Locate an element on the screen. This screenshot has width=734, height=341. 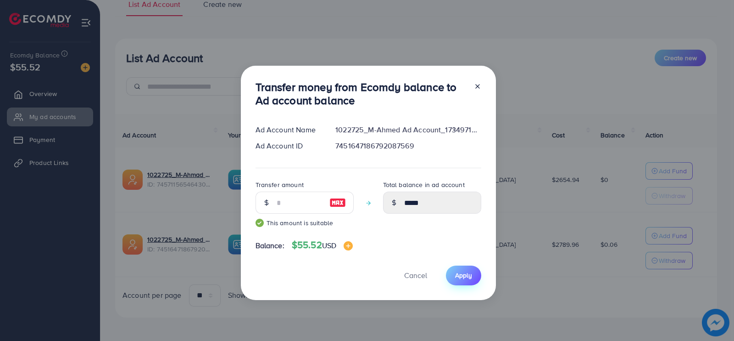
button: Cancel is located at coordinates (416, 275).